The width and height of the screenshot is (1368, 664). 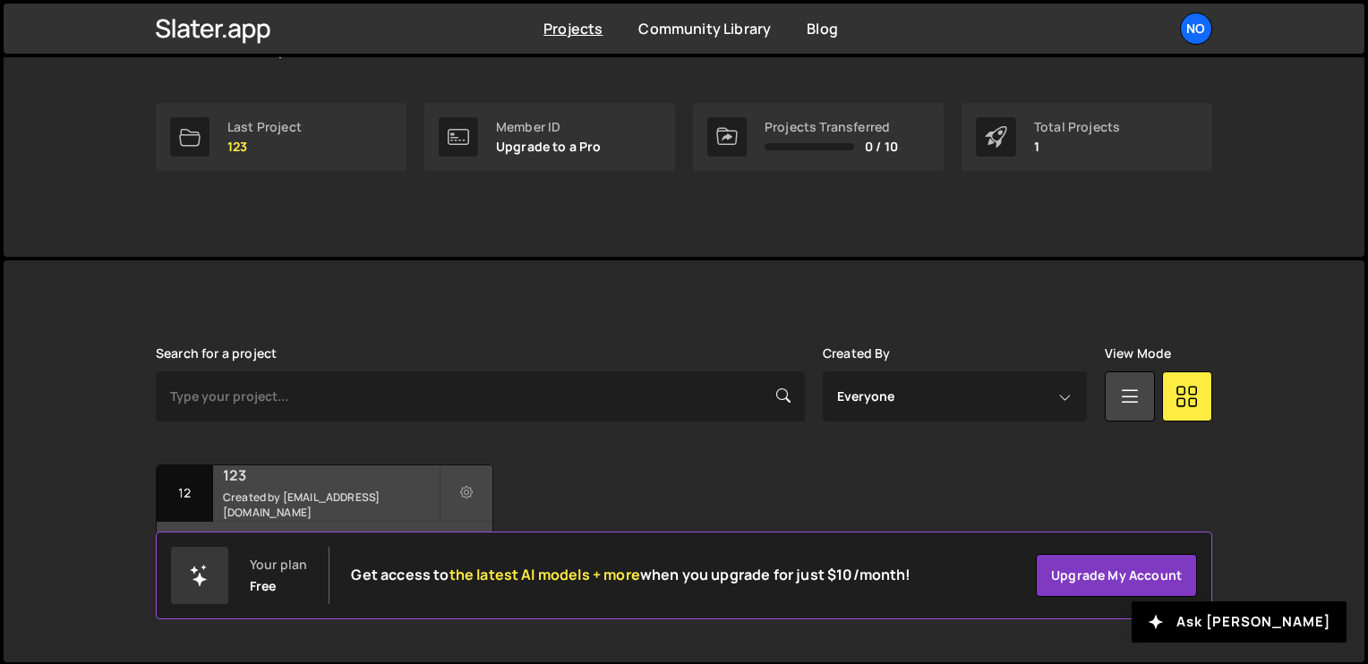 I want to click on a: Upgrade my account, so click(x=1116, y=576).